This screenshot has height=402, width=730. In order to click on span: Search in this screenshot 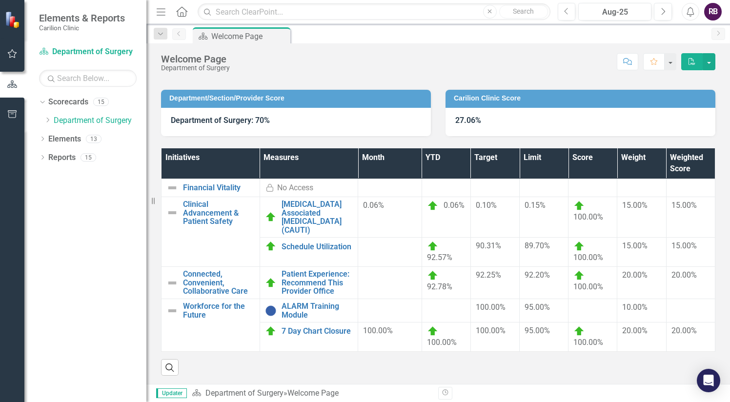, I will do `click(523, 11)`.